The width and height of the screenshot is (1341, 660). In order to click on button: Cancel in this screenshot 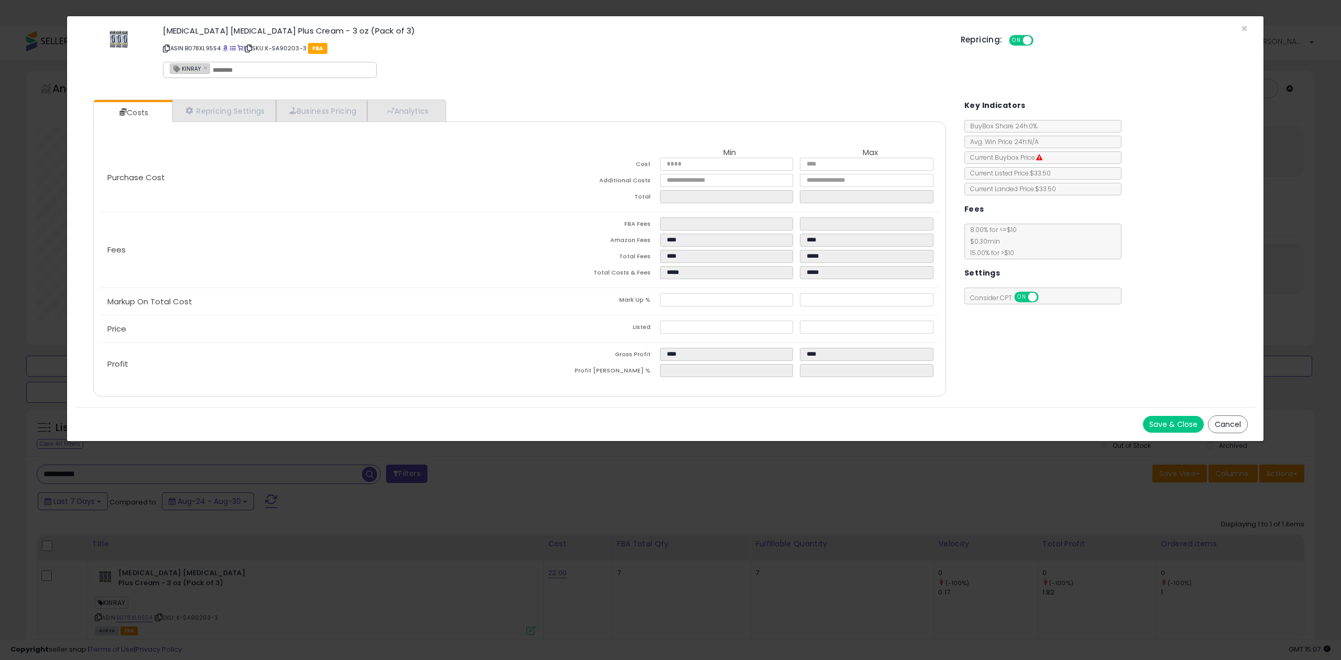, I will do `click(1228, 424)`.